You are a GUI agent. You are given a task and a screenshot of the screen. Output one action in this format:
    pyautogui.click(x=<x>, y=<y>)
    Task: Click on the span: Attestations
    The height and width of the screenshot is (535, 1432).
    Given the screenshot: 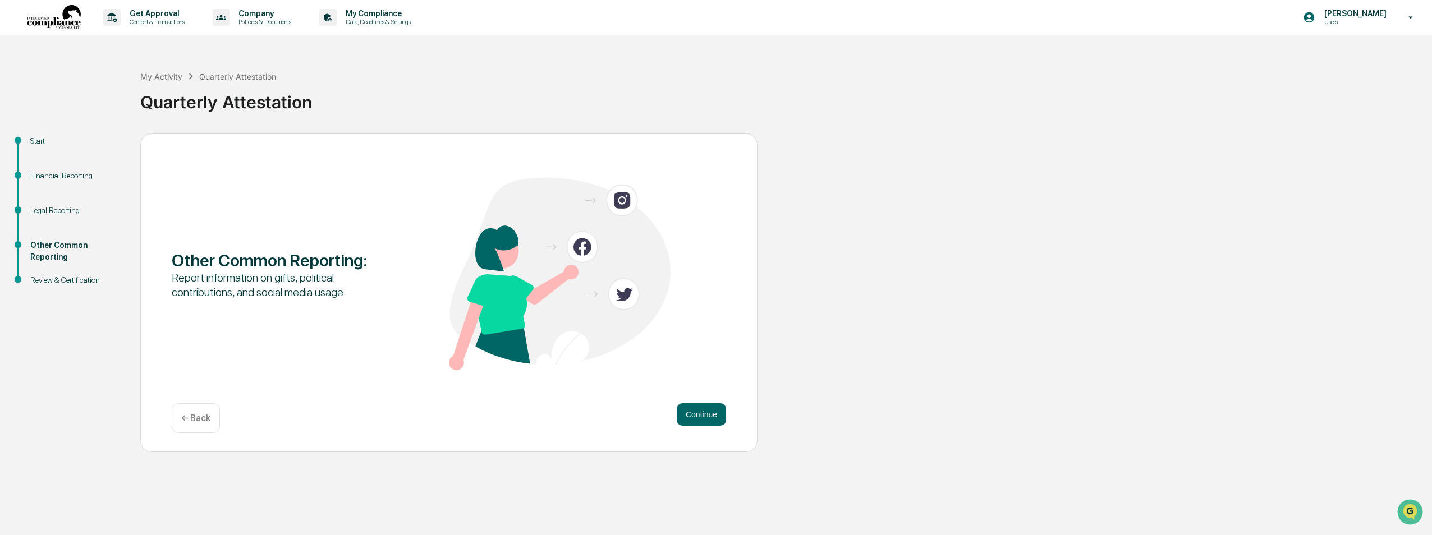 What is the action you would take?
    pyautogui.click(x=116, y=147)
    